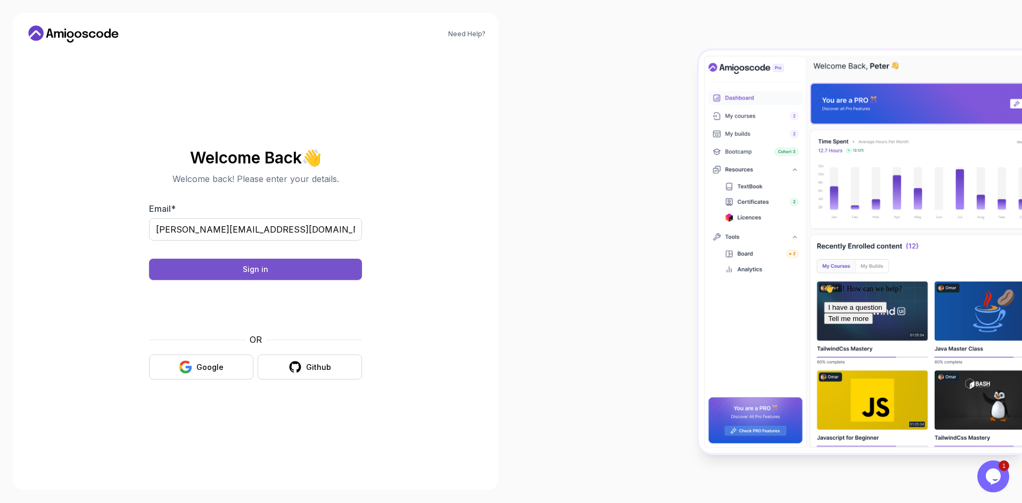  Describe the element at coordinates (467, 34) in the screenshot. I see `a: Need Help?` at that location.